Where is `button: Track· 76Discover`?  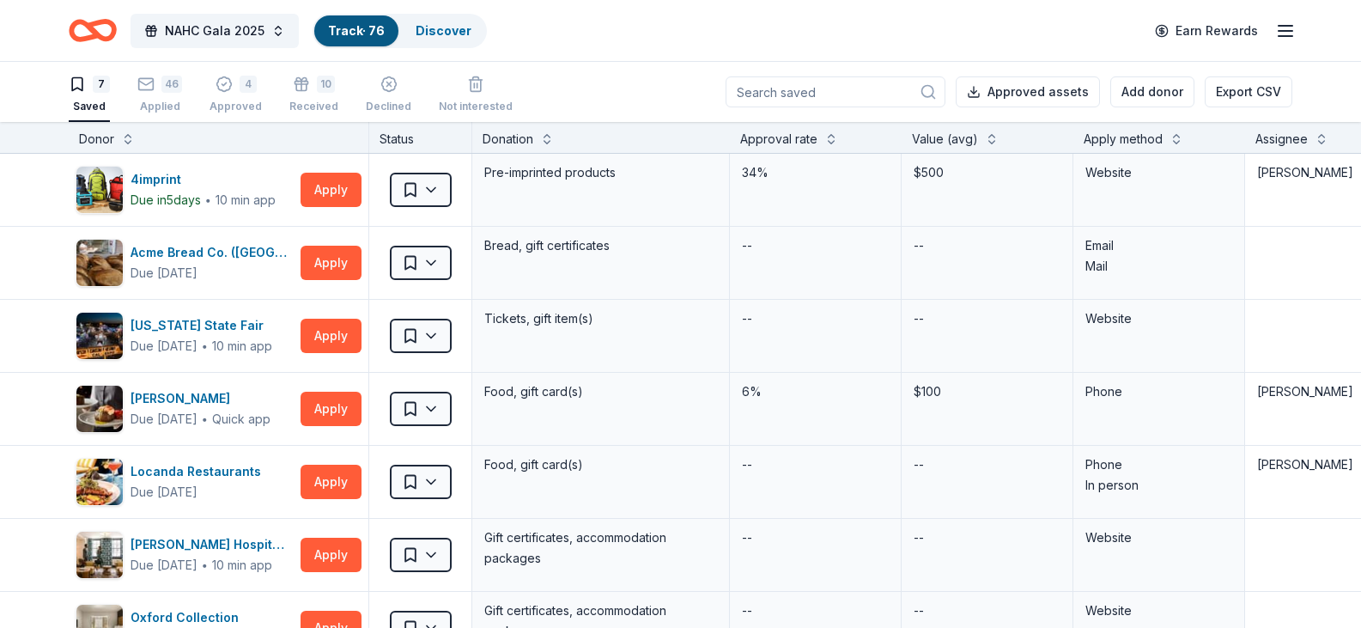
button: Track· 76Discover is located at coordinates (399, 31).